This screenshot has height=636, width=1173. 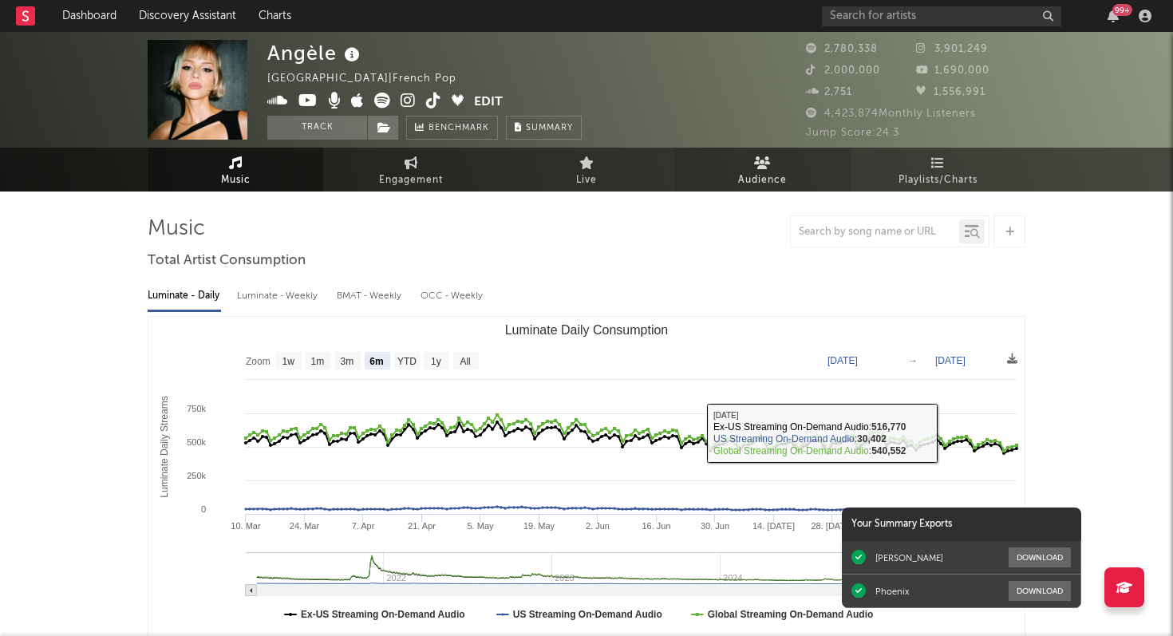 I want to click on span: Benchmark, so click(x=459, y=129).